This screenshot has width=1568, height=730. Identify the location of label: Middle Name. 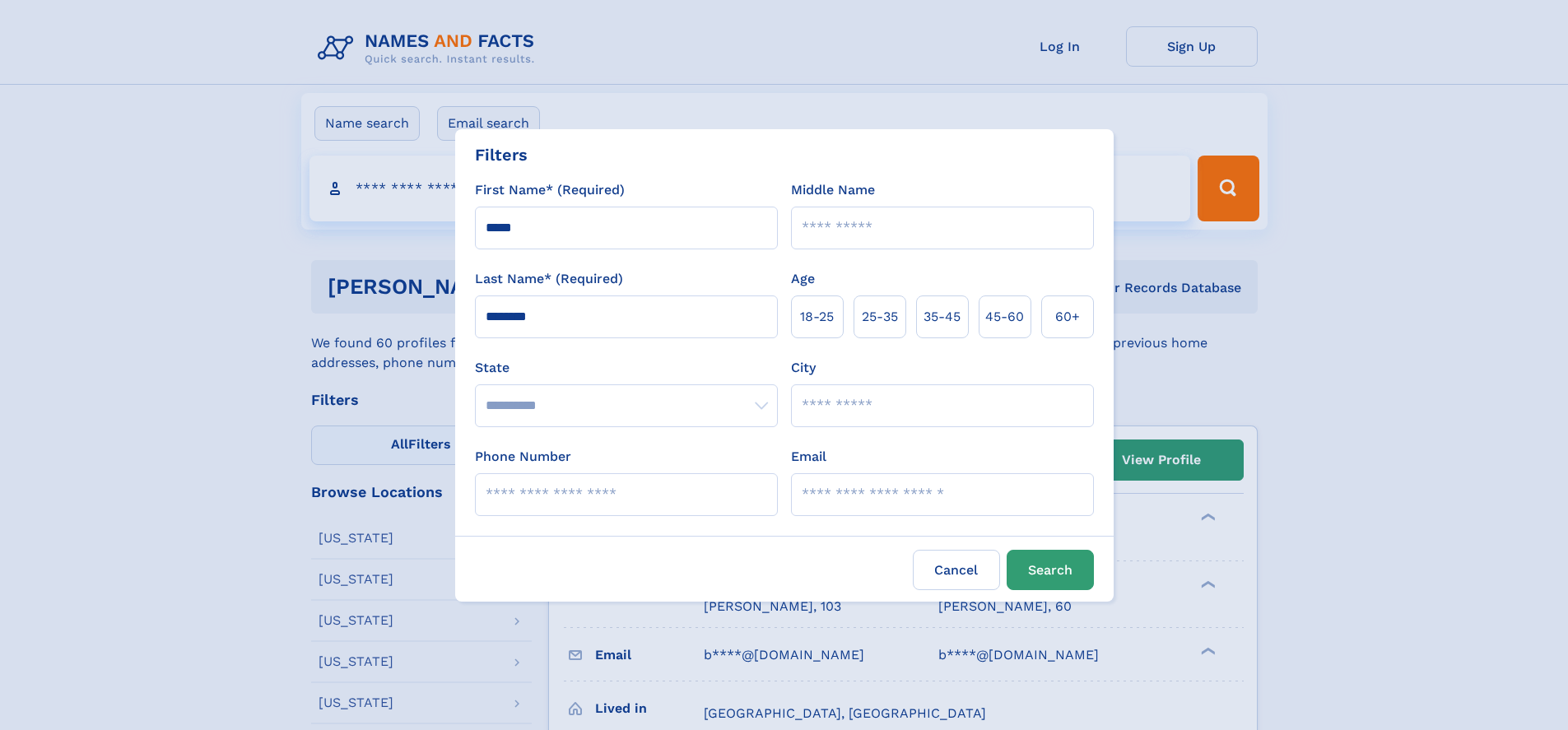
(833, 190).